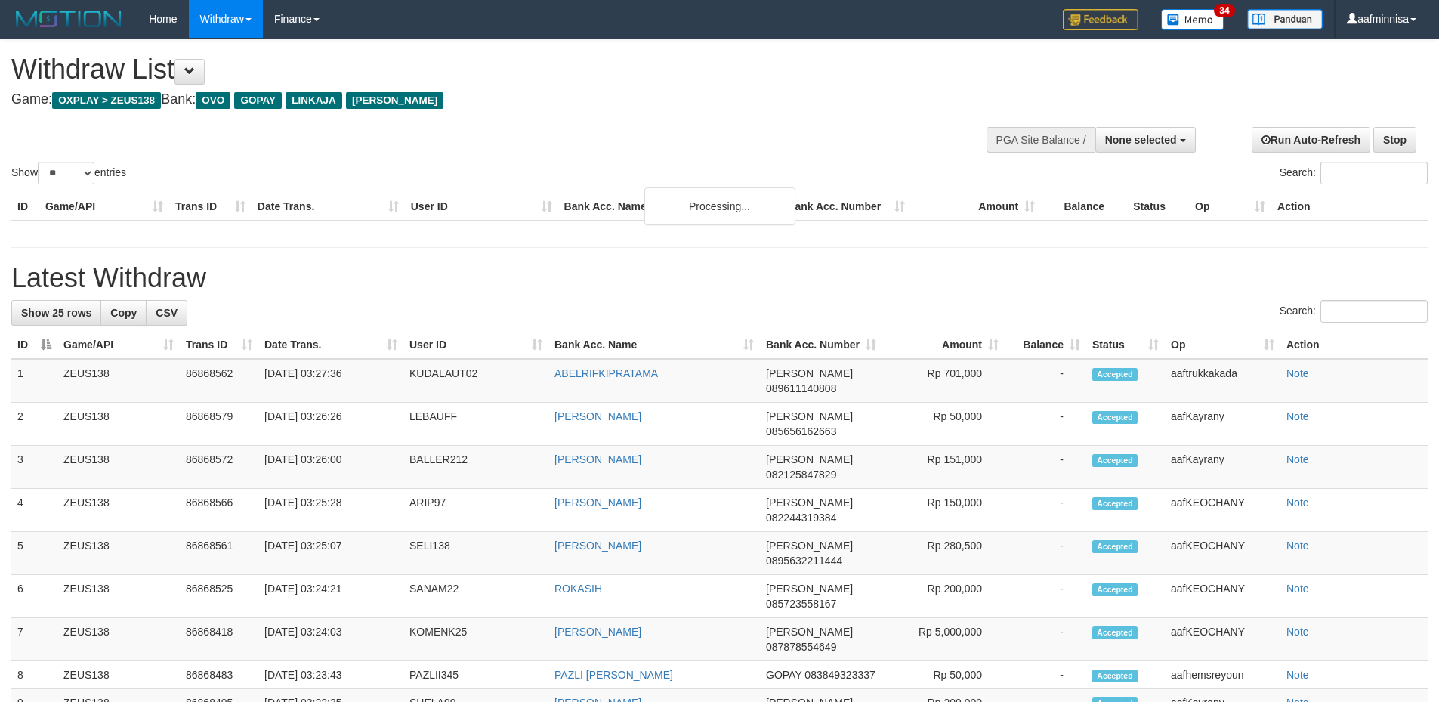  Describe the element at coordinates (314, 100) in the screenshot. I see `span: LINKAJA` at that location.